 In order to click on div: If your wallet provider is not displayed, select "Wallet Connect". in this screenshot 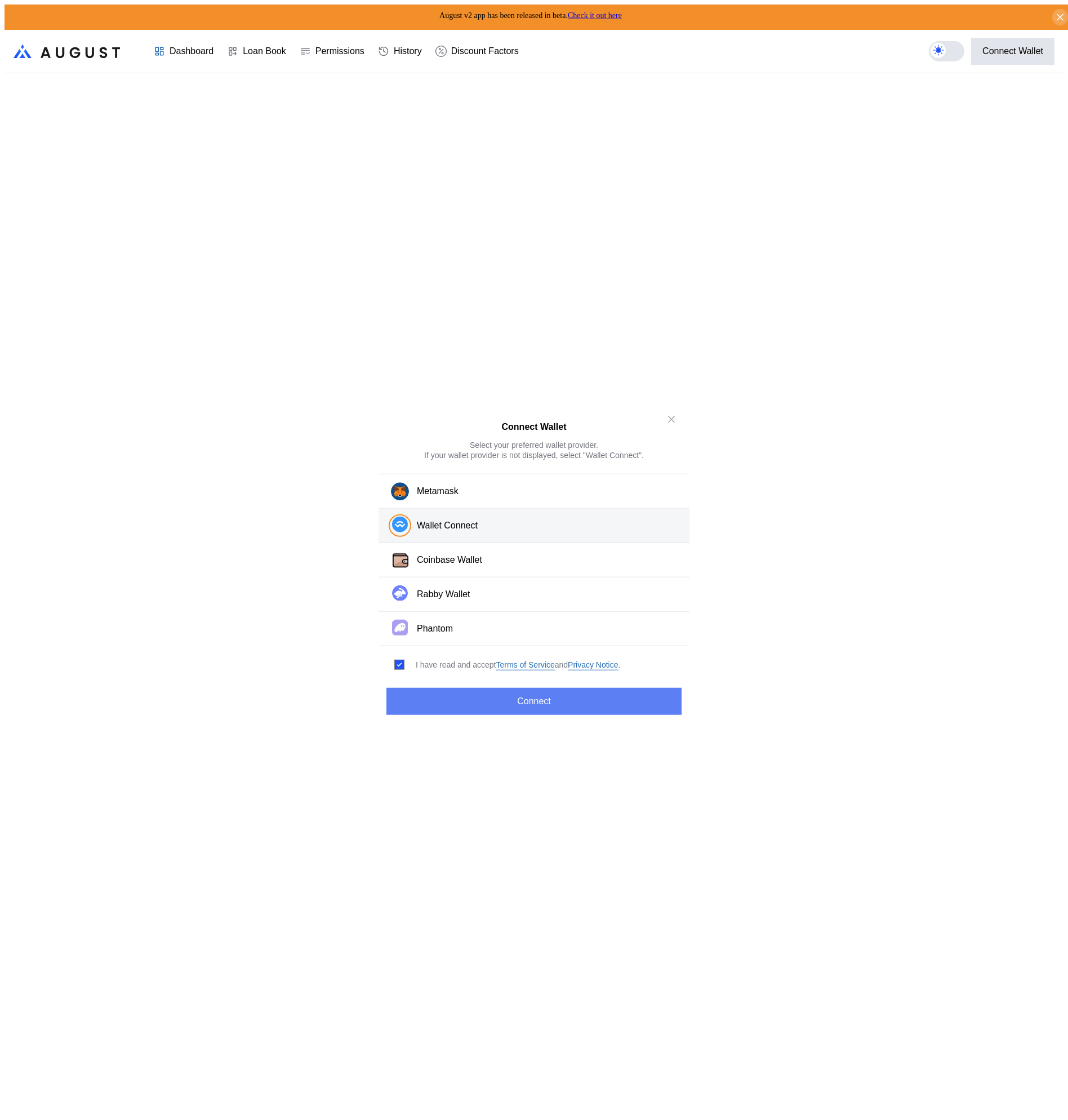, I will do `click(534, 455)`.